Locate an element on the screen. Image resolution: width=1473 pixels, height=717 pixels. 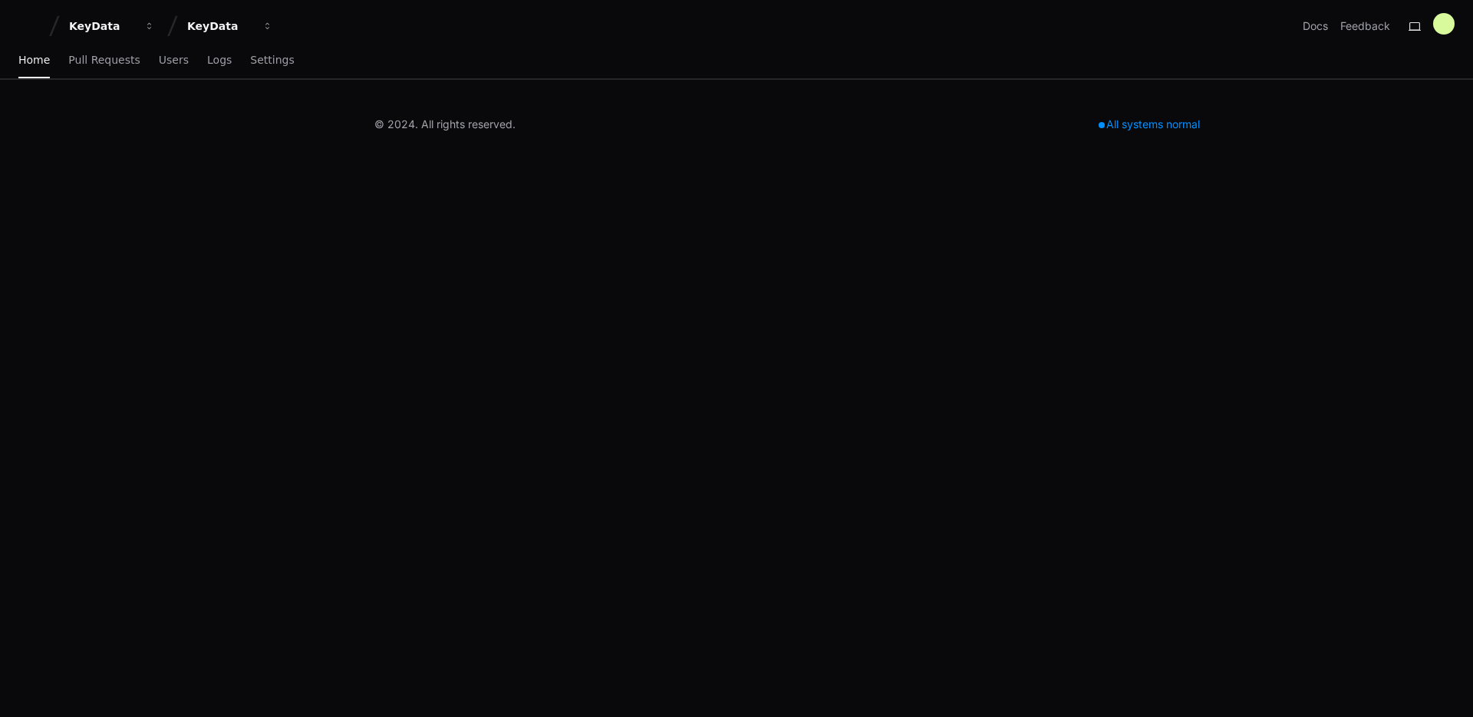
span: Logs is located at coordinates (219, 60).